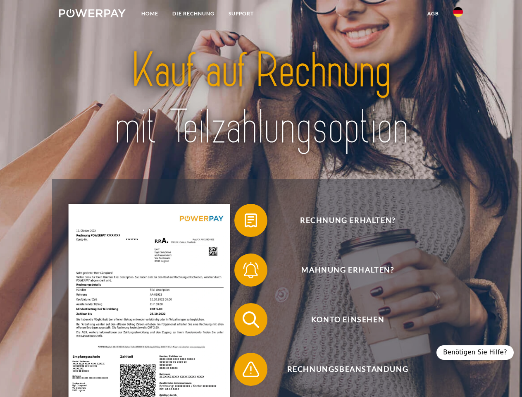 Image resolution: width=522 pixels, height=397 pixels. What do you see at coordinates (342, 270) in the screenshot?
I see `button: Mahnung erhalten?` at bounding box center [342, 270].